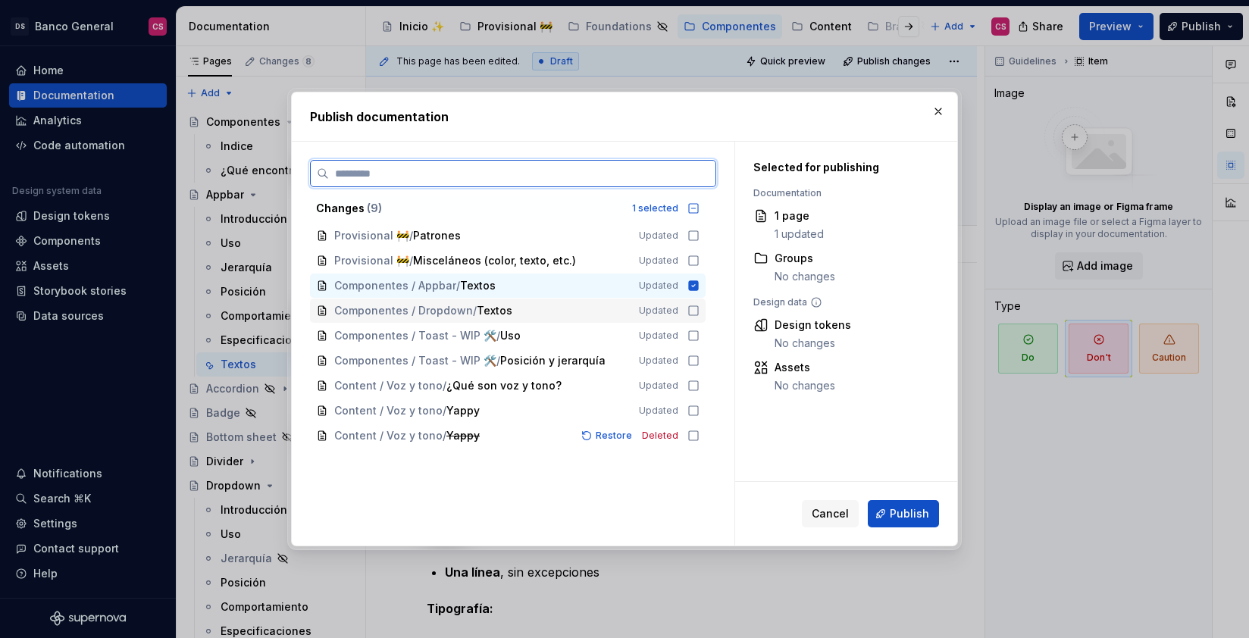 Image resolution: width=1249 pixels, height=638 pixels. Describe the element at coordinates (395, 286) in the screenshot. I see `span: Componentes / Appbar` at that location.